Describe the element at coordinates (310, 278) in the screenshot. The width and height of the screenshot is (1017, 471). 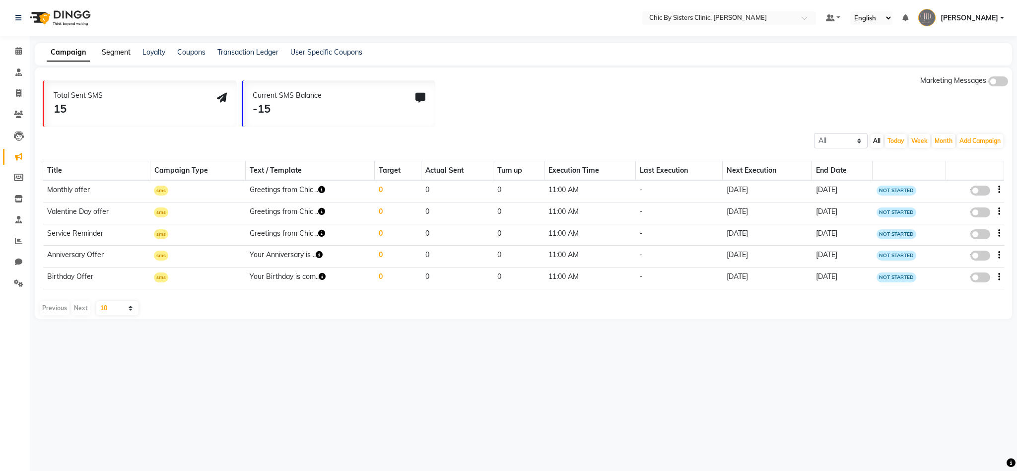
I see `td: Your Birthday is com..` at that location.